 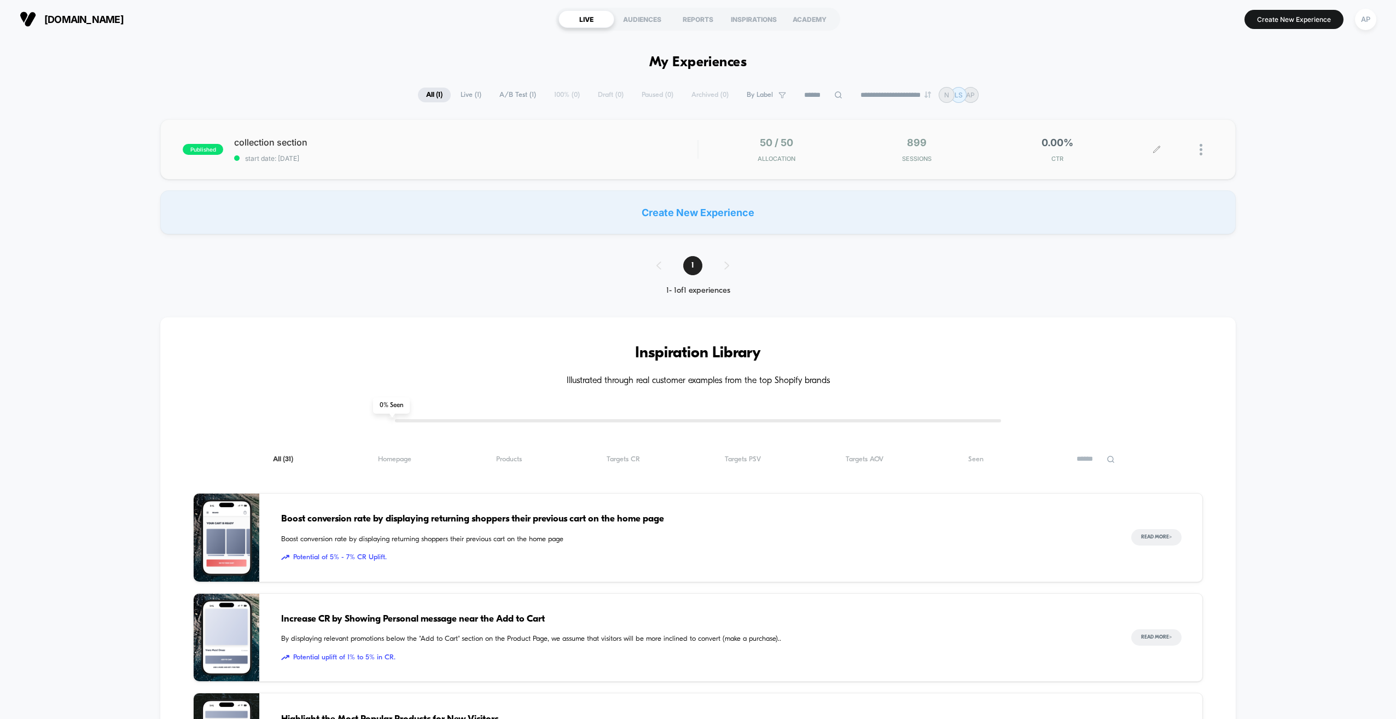 I want to click on span: Increase CR by Showing Personal message near the Add to Cart, so click(x=695, y=619).